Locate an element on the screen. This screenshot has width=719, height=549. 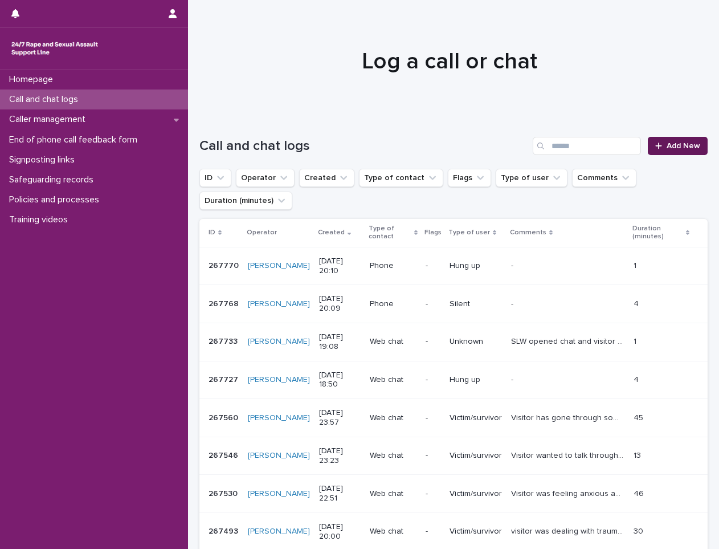
p: 45 is located at coordinates (639, 417).